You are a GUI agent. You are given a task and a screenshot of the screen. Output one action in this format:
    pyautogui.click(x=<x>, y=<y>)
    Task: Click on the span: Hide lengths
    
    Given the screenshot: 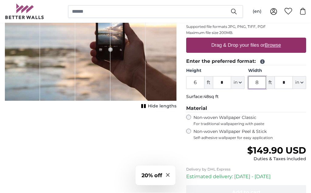 What is the action you would take?
    pyautogui.click(x=162, y=107)
    